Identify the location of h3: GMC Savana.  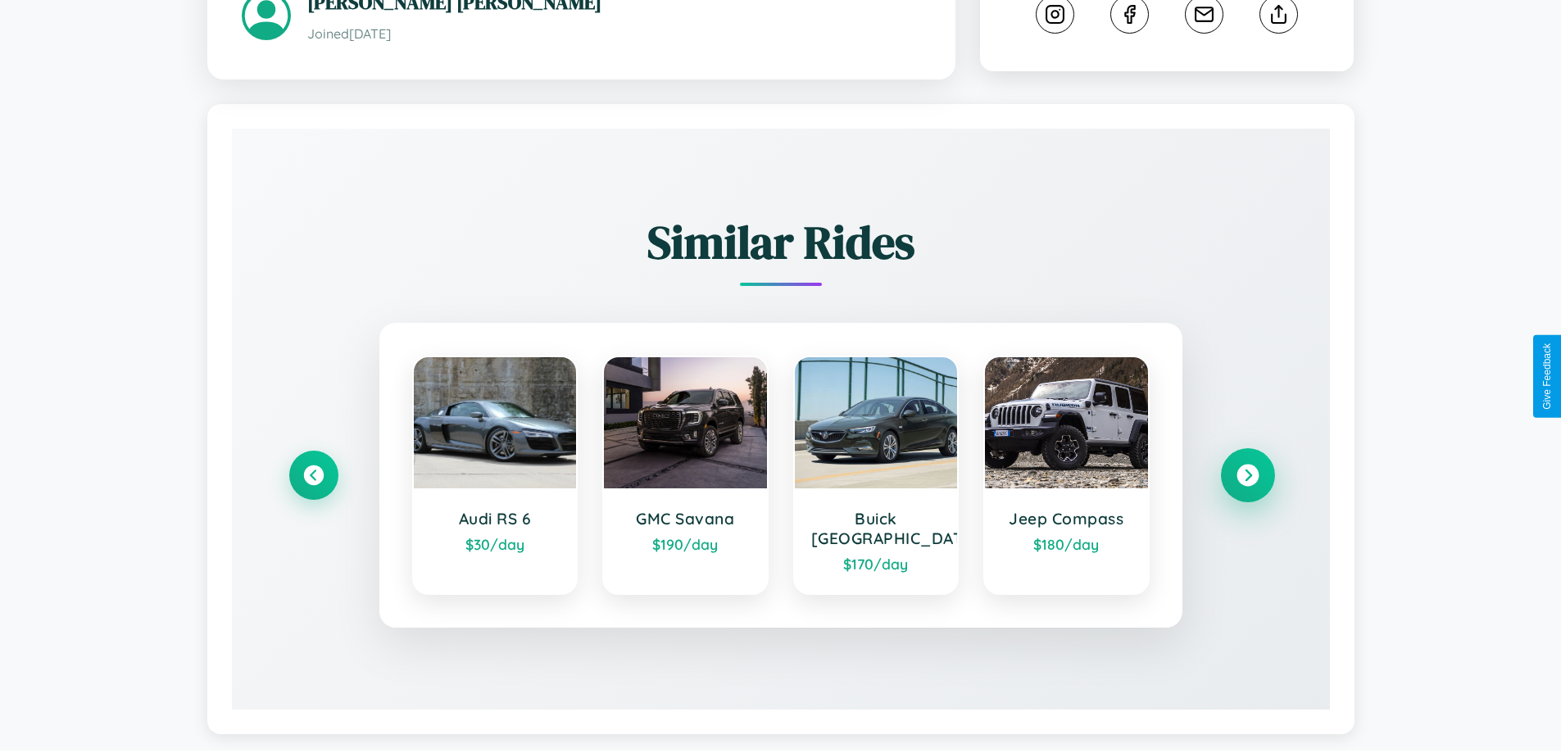
(685, 519).